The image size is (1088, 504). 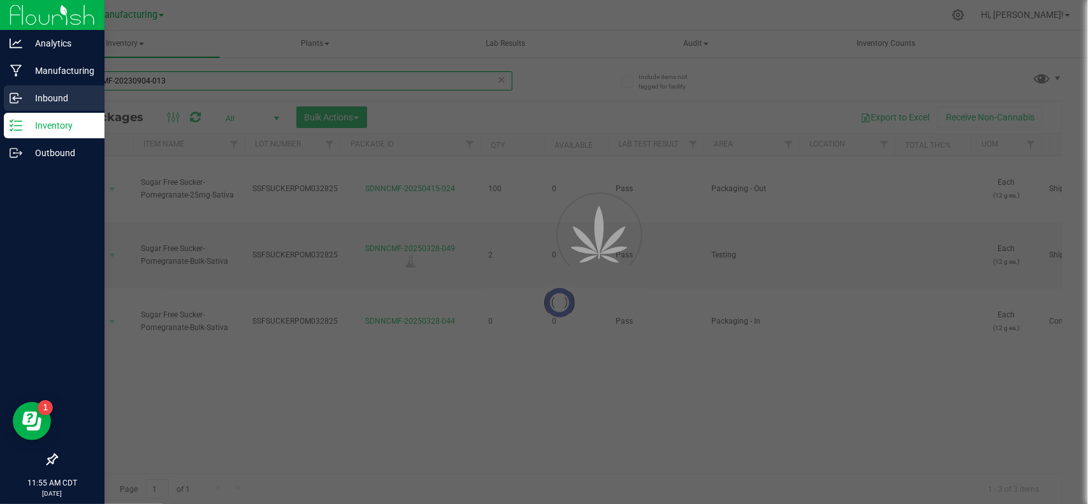 What do you see at coordinates (61, 153) in the screenshot?
I see `p: Outbound` at bounding box center [61, 153].